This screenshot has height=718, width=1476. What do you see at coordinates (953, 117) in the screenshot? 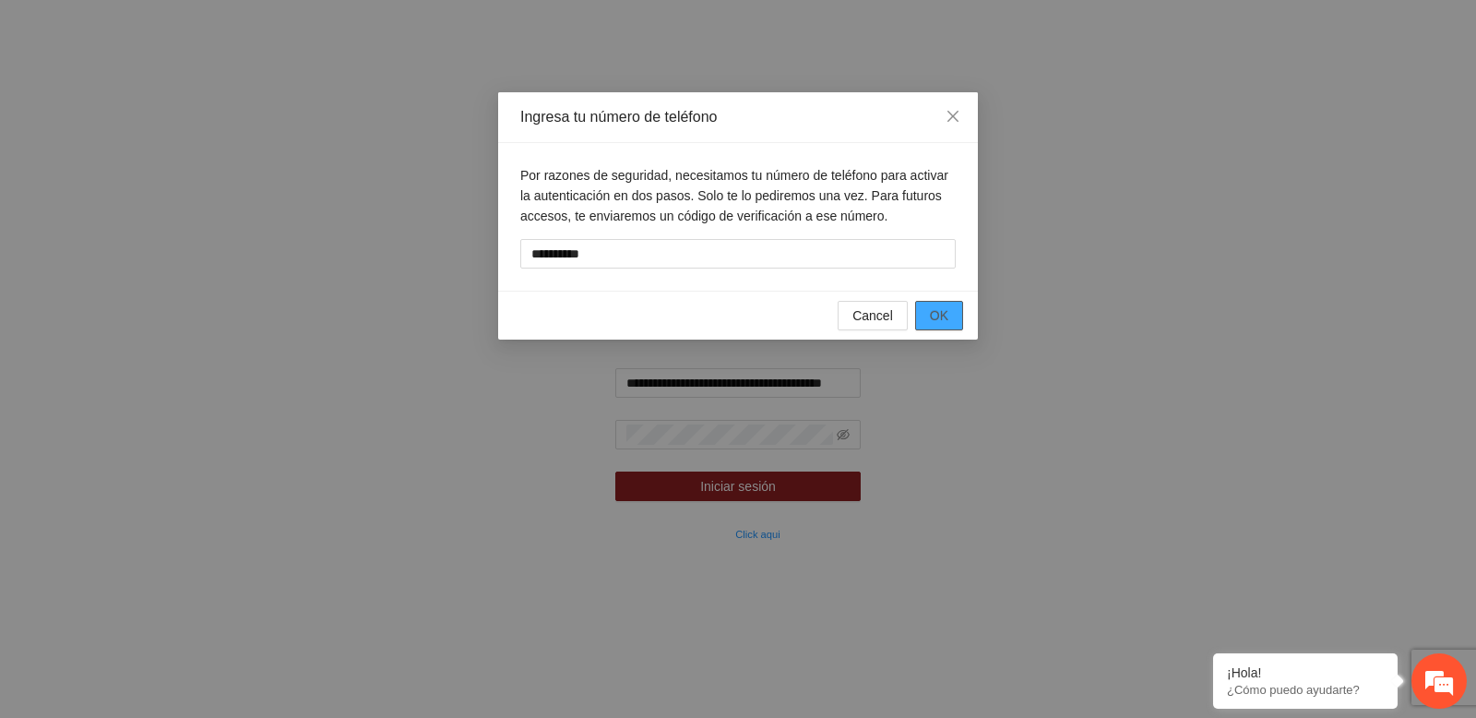
I see `button: Close` at bounding box center [953, 117].